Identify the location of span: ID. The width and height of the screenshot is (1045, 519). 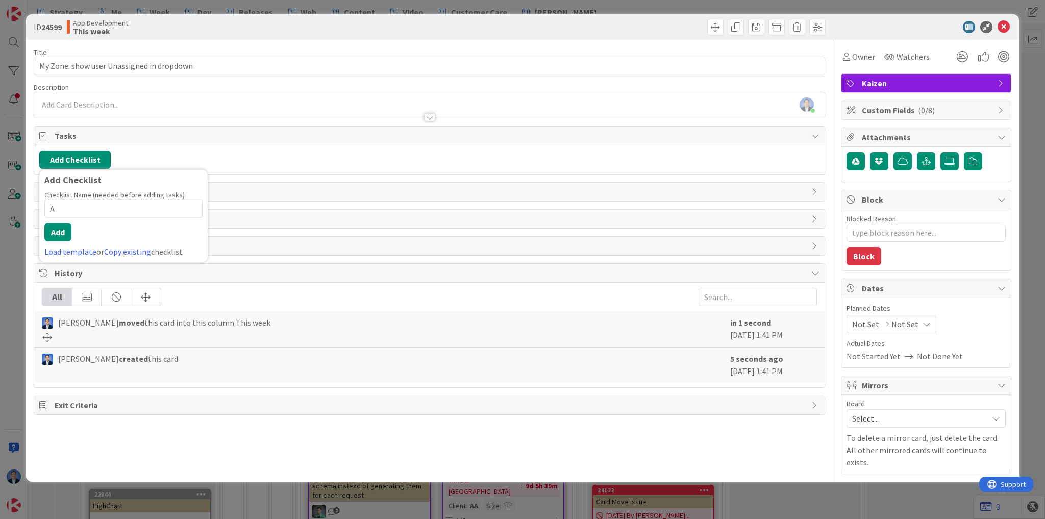
(47, 27).